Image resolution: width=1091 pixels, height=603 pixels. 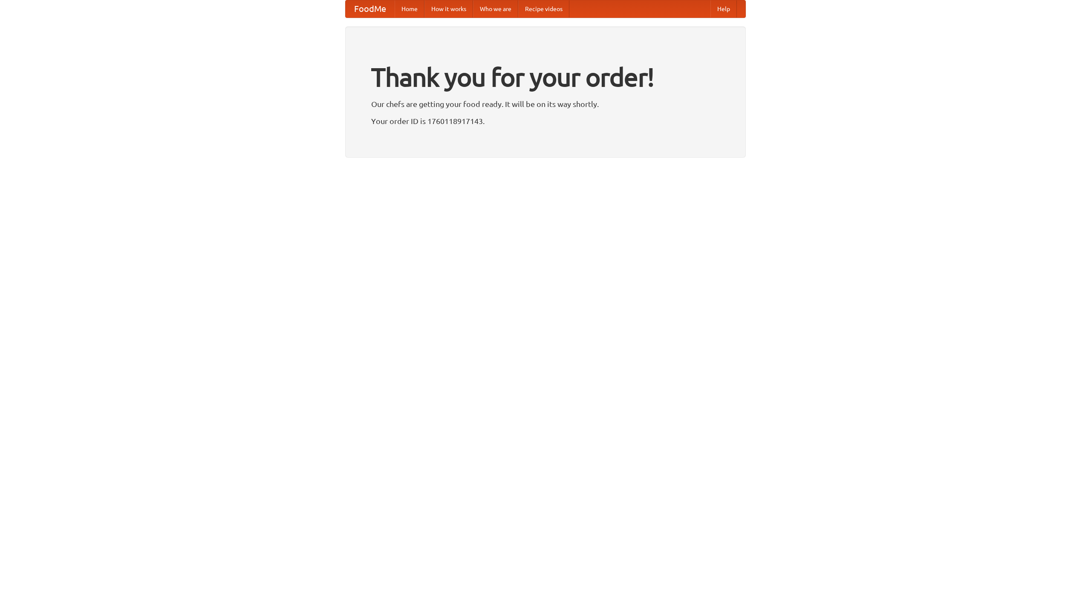 I want to click on h1: Thank you for your order!, so click(x=545, y=77).